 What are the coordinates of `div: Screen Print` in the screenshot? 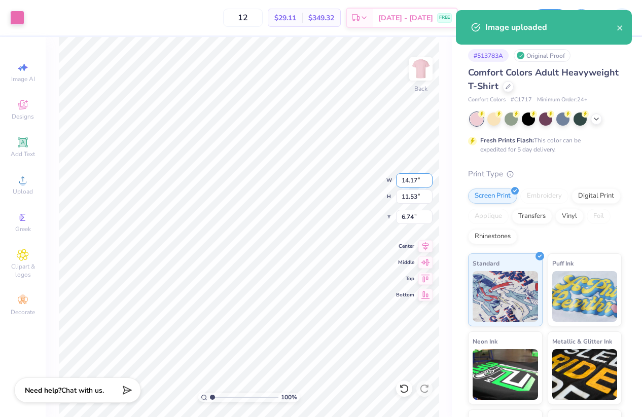 It's located at (492, 196).